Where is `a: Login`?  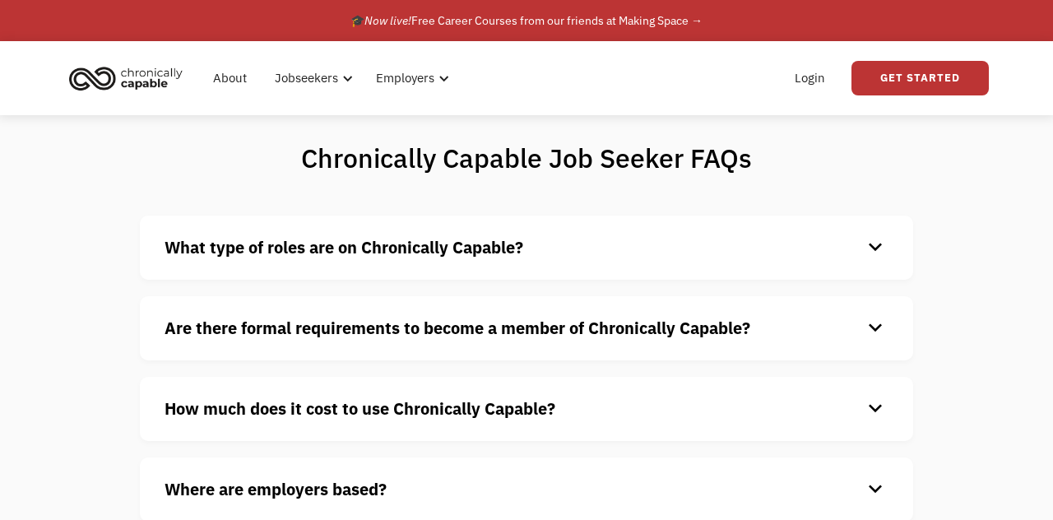 a: Login is located at coordinates (809, 78).